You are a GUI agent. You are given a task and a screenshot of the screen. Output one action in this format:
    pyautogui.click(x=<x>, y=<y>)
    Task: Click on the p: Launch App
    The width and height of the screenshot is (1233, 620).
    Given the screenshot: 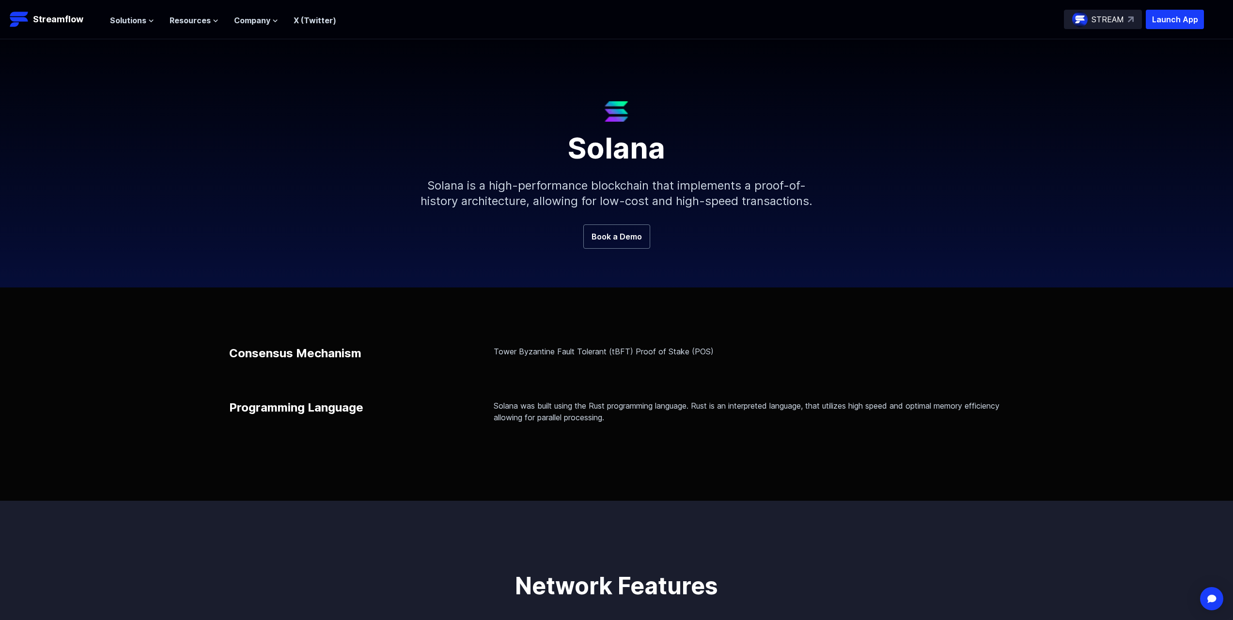 What is the action you would take?
    pyautogui.click(x=1175, y=19)
    